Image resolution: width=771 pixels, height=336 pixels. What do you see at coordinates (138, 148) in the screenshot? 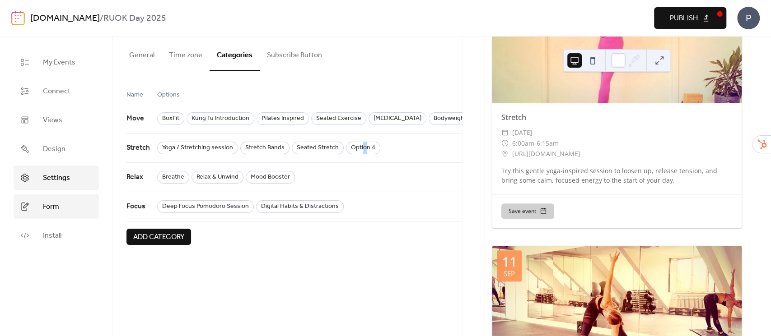
I see `span: Stretch` at bounding box center [138, 148].